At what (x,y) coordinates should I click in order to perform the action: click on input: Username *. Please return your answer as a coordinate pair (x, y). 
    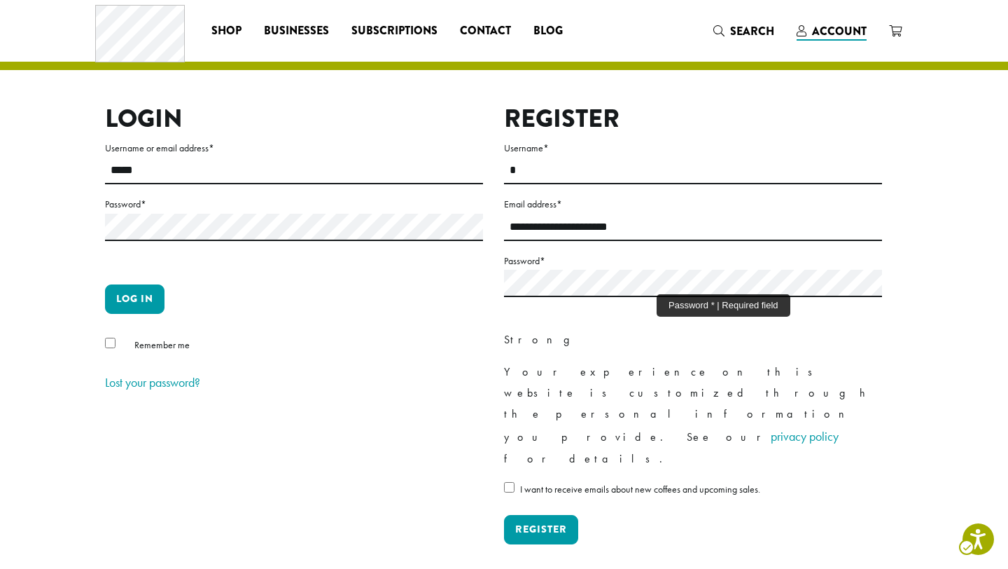
    Looking at the image, I should click on (693, 170).